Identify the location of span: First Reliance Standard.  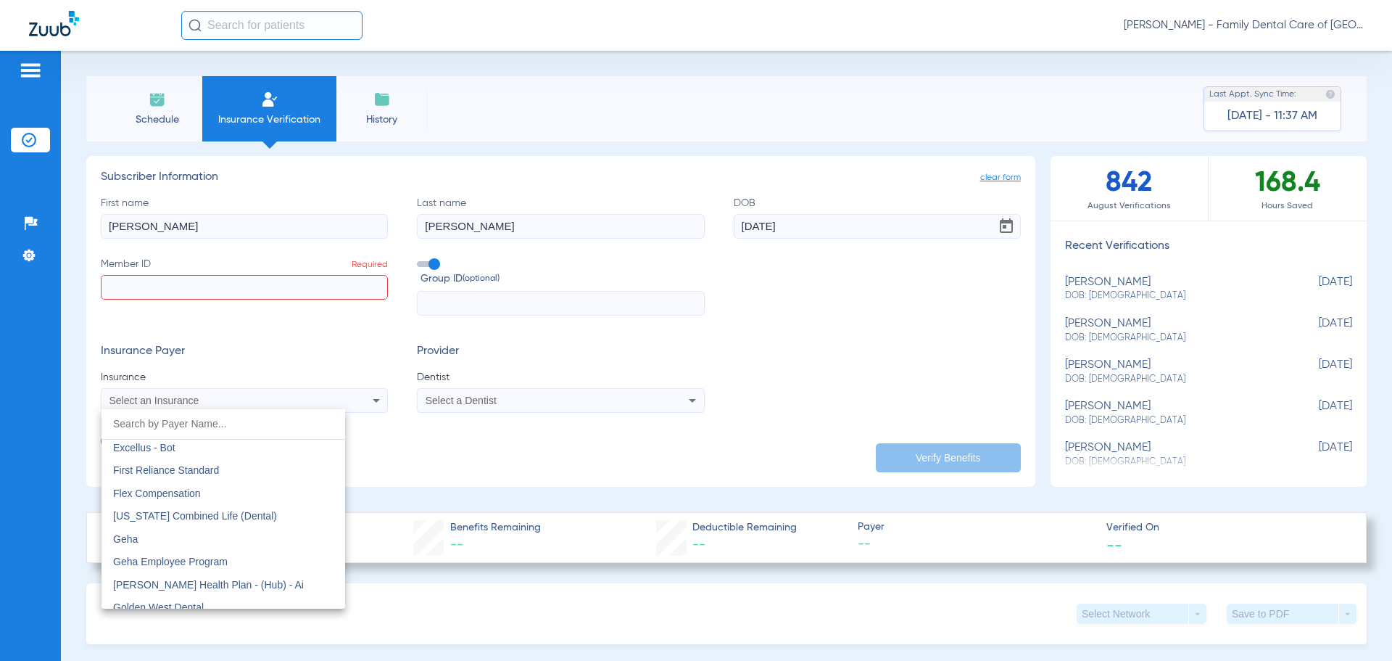
(166, 470).